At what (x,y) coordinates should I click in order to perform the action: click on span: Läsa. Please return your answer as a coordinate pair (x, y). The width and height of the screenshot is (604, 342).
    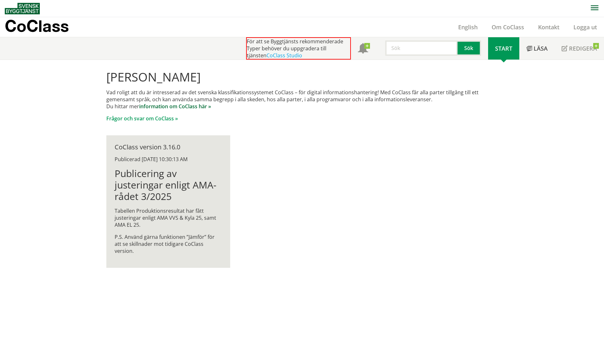
    Looking at the image, I should click on (541, 48).